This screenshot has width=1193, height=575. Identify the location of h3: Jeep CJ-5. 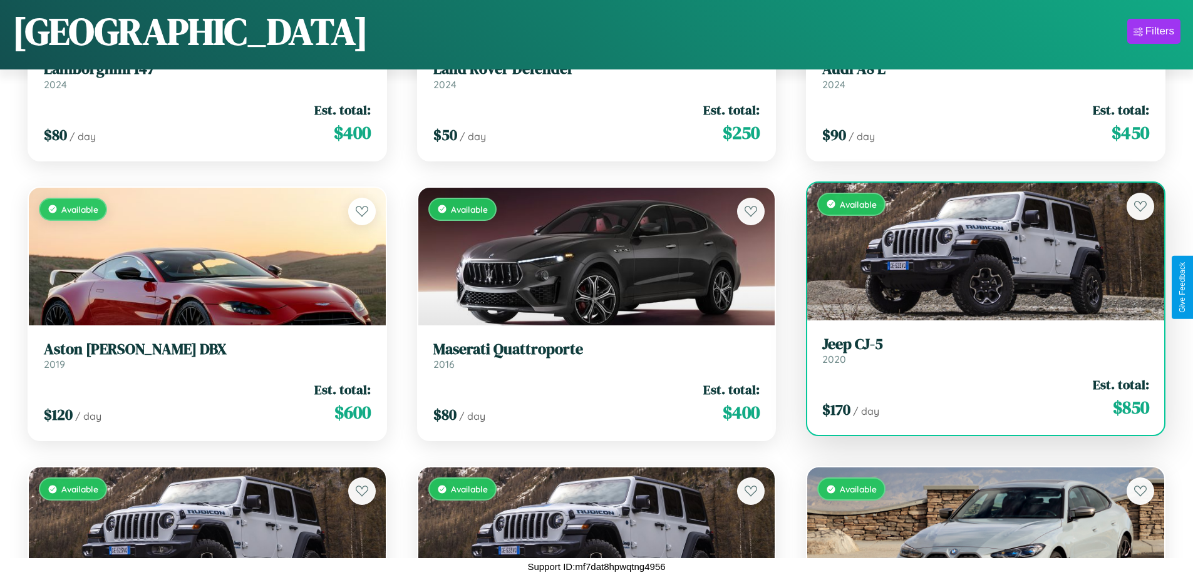
(985, 344).